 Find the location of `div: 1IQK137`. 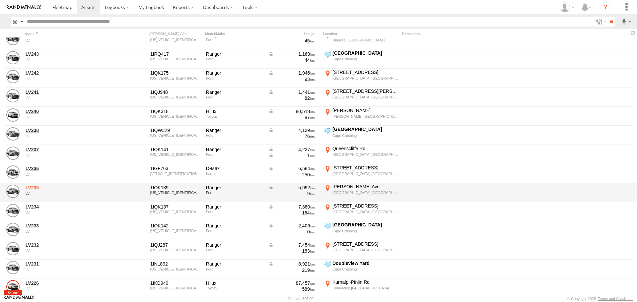

div: 1IQK137 is located at coordinates (176, 207).